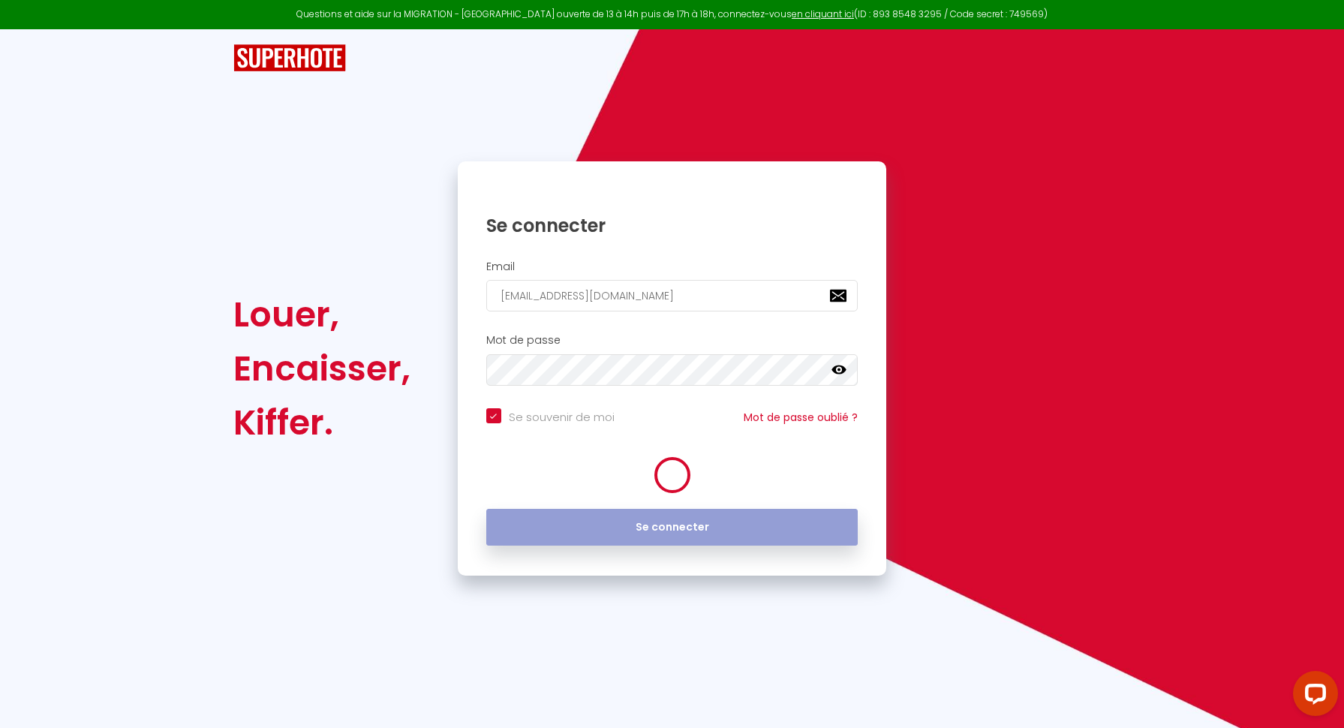  I want to click on button: Se connecter, so click(672, 527).